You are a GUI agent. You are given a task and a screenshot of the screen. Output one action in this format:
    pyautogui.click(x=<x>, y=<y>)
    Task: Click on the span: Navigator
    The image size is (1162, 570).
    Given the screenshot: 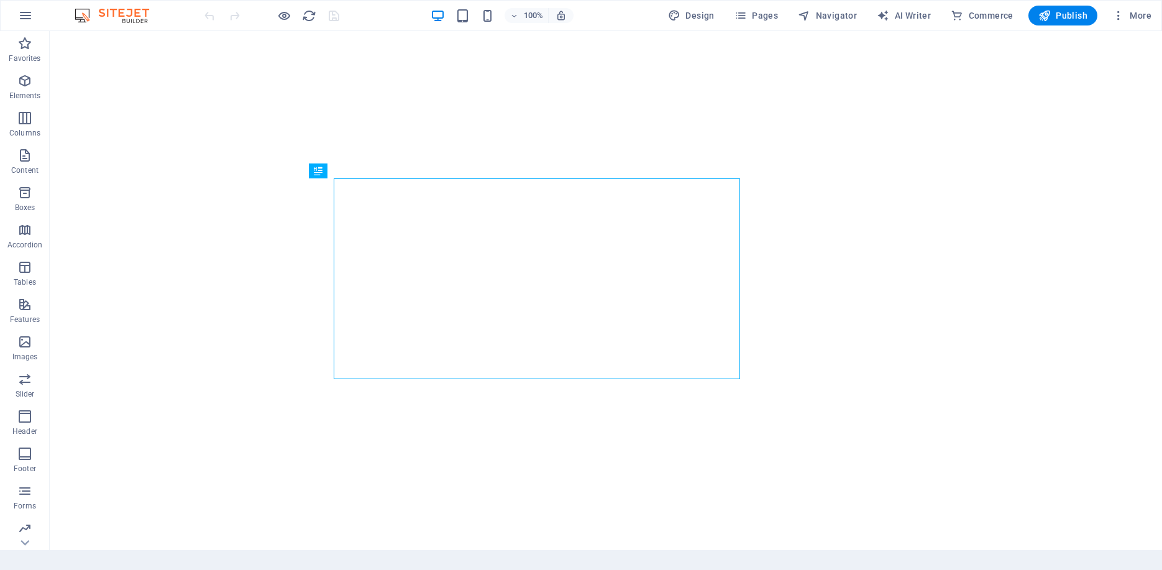 What is the action you would take?
    pyautogui.click(x=827, y=16)
    